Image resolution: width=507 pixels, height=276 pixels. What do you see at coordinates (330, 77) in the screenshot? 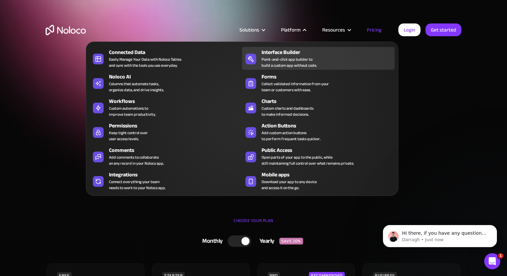
I see `div: Forms` at bounding box center [330, 77].